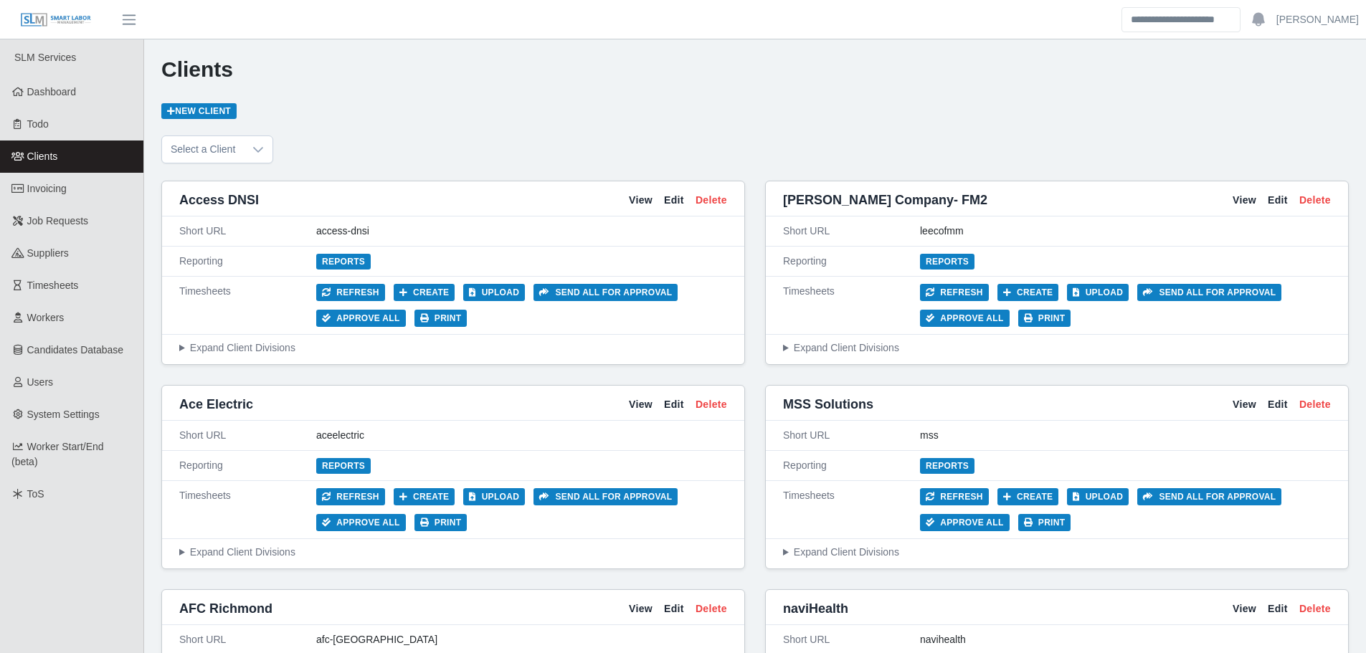 This screenshot has width=1366, height=653. Describe the element at coordinates (203, 149) in the screenshot. I see `span: Select a Client` at that location.